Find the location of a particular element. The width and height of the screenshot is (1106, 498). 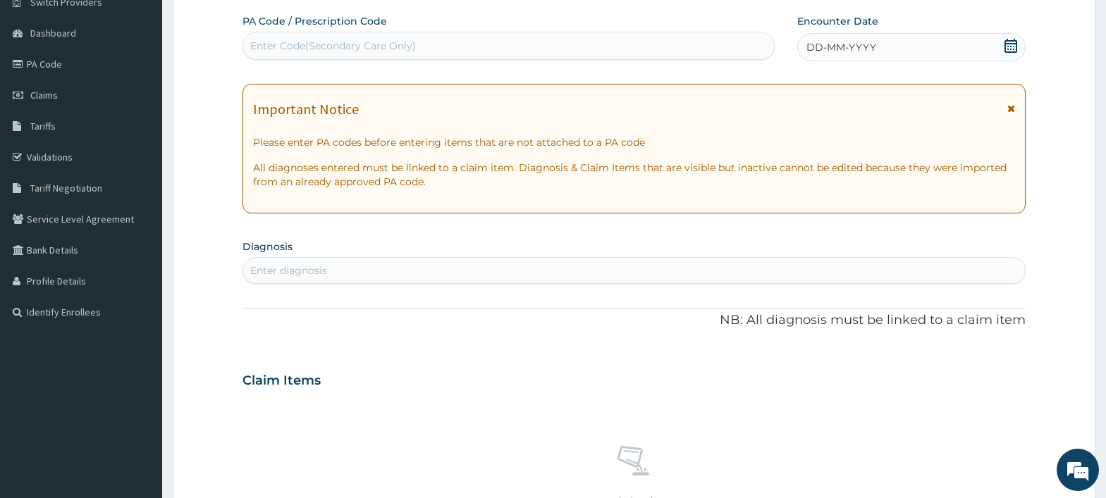

label: Encounter Date is located at coordinates (837, 21).